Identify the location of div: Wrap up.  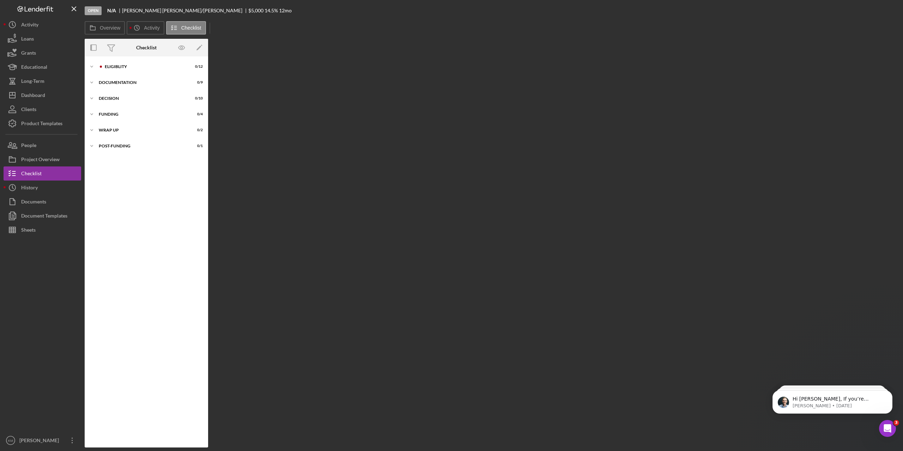
(142, 130).